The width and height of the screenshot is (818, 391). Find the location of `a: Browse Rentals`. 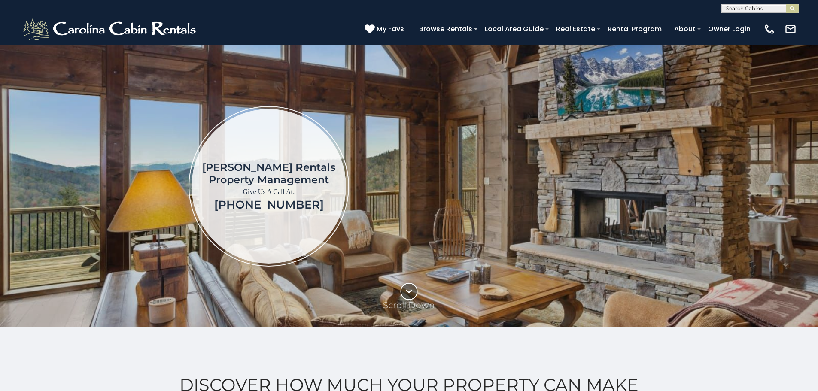

a: Browse Rentals is located at coordinates (446, 29).